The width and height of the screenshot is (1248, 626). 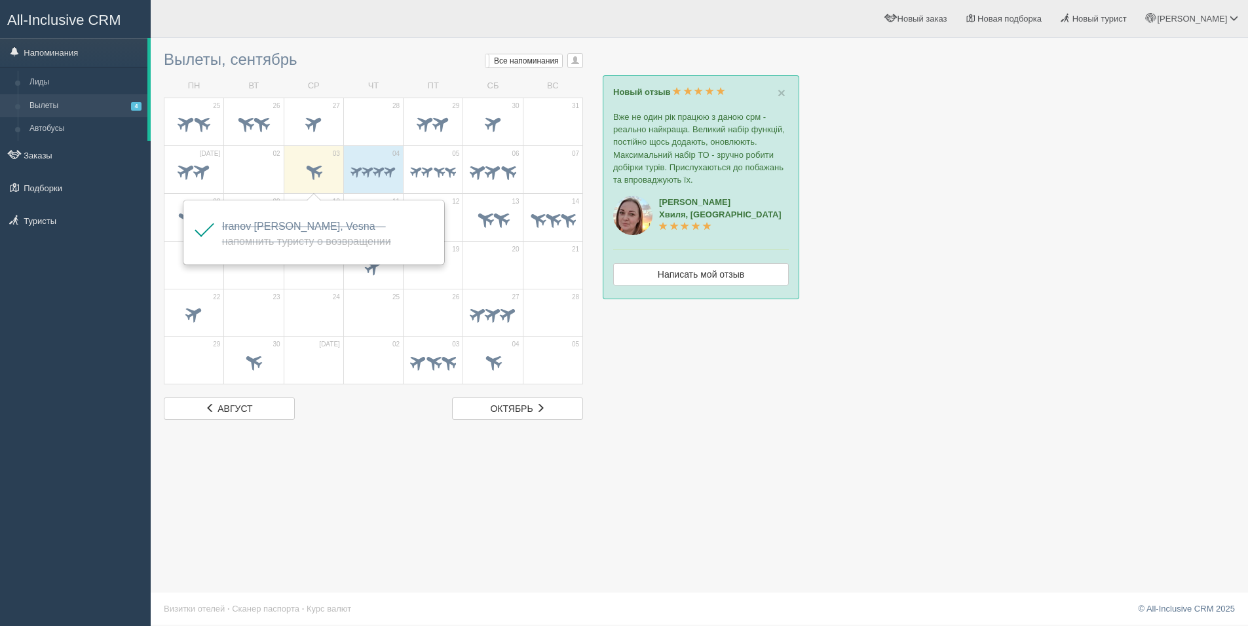 I want to click on td: ПН, so click(x=194, y=86).